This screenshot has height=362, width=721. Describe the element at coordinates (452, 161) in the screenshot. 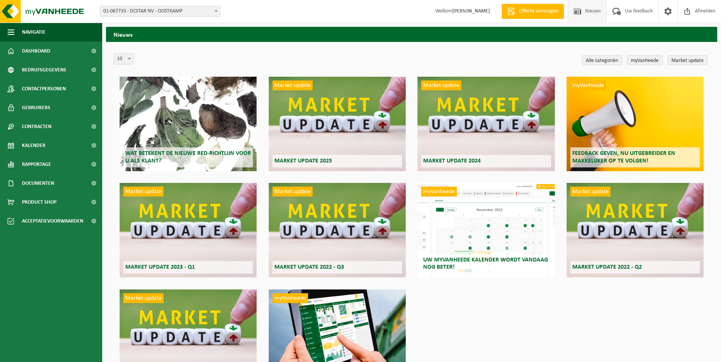

I see `span: Market update 2024` at that location.